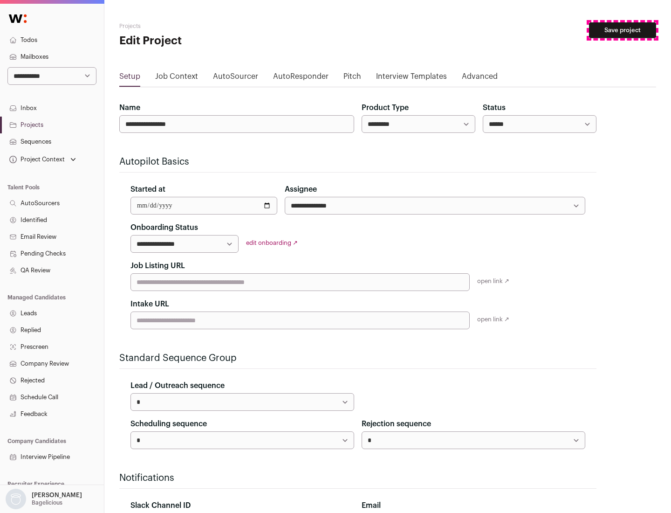 The image size is (671, 513). What do you see at coordinates (385, 108) in the screenshot?
I see `label: Product Type` at bounding box center [385, 108].